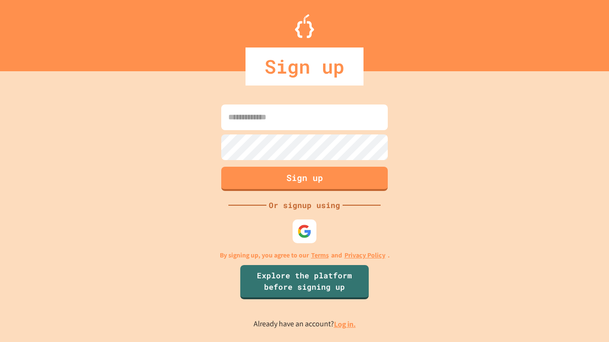 Image resolution: width=609 pixels, height=342 pixels. I want to click on img: Logo.svg, so click(304, 26).